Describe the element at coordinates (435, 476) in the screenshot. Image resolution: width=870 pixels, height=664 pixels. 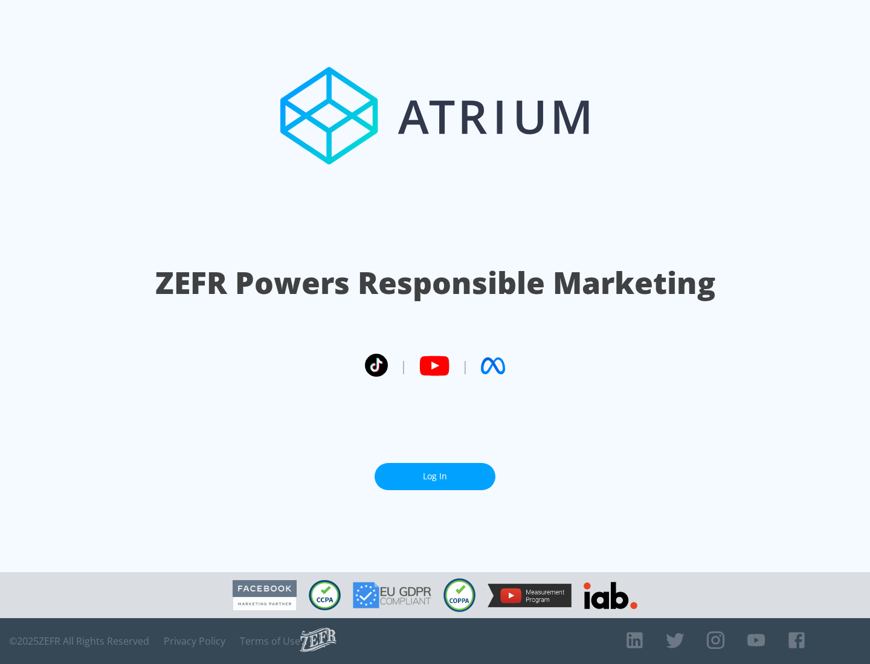
I see `a: Log In` at that location.